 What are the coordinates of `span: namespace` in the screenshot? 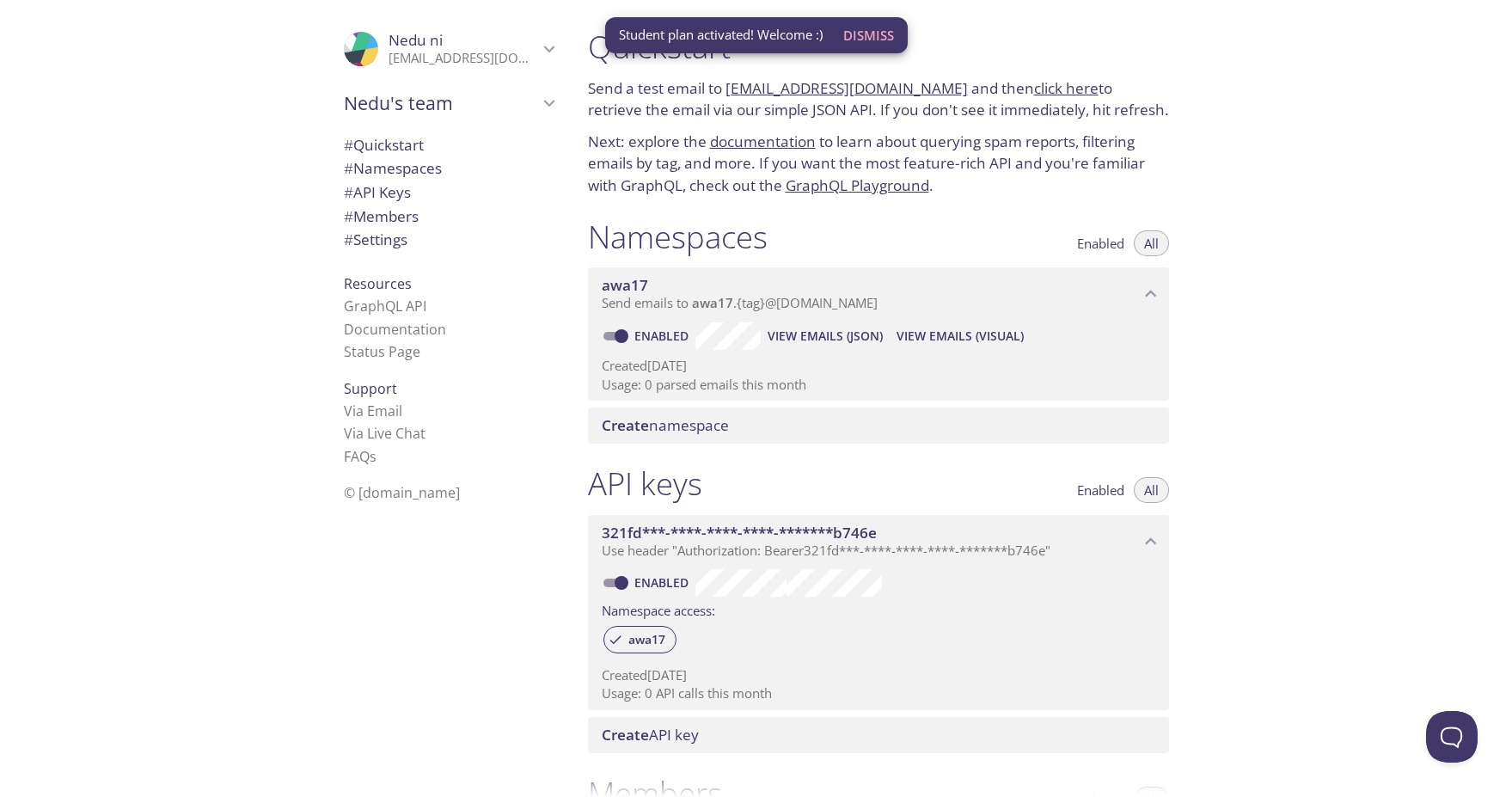 It's located at (665, 424).